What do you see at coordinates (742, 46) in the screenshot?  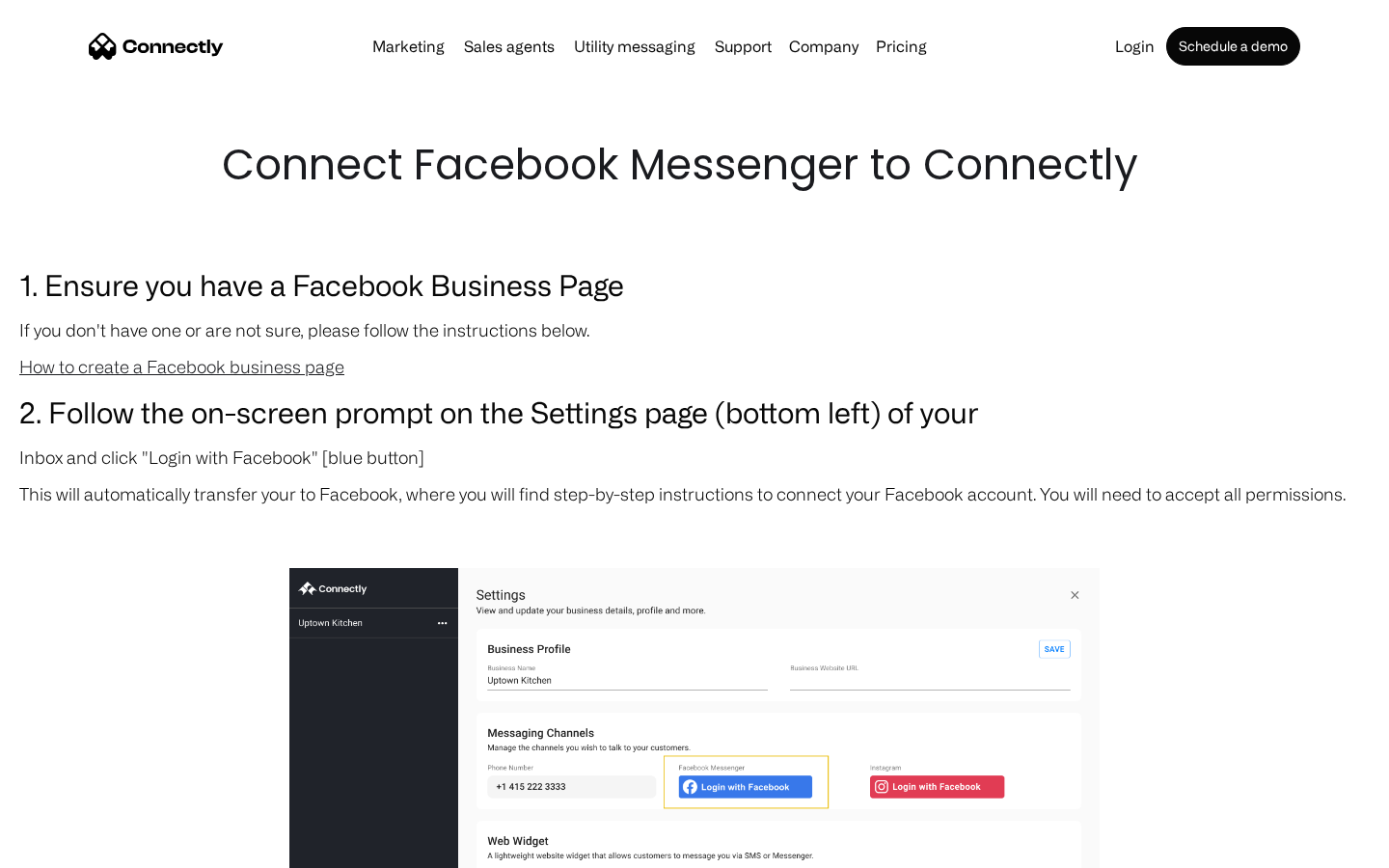 I see `a: Support` at bounding box center [742, 46].